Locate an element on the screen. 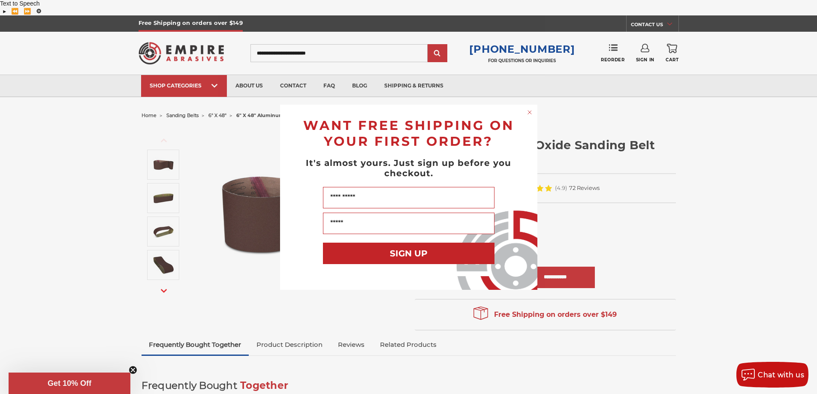 This screenshot has width=817, height=394. span: Chat with us is located at coordinates (781, 375).